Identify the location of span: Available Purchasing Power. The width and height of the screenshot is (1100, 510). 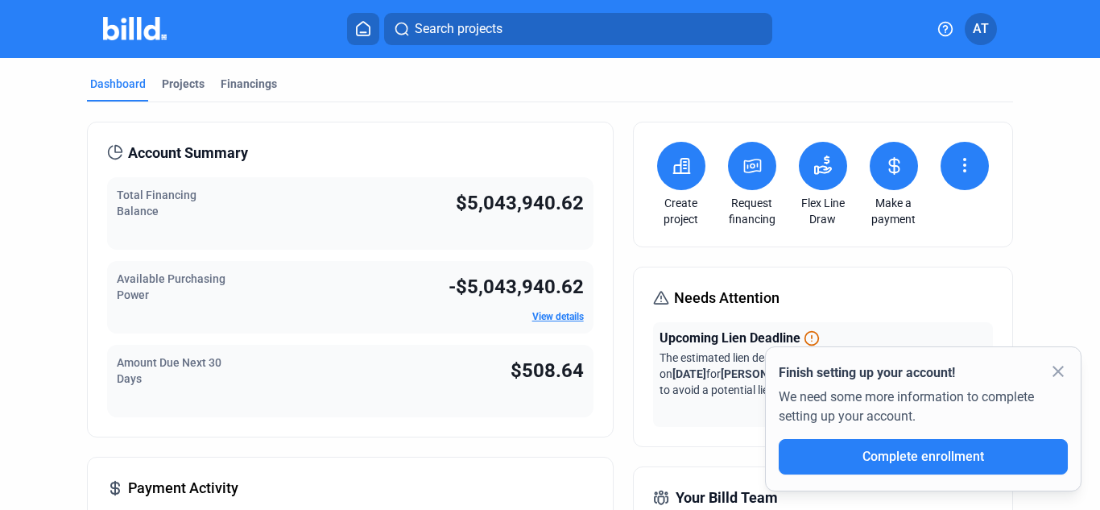
(171, 287).